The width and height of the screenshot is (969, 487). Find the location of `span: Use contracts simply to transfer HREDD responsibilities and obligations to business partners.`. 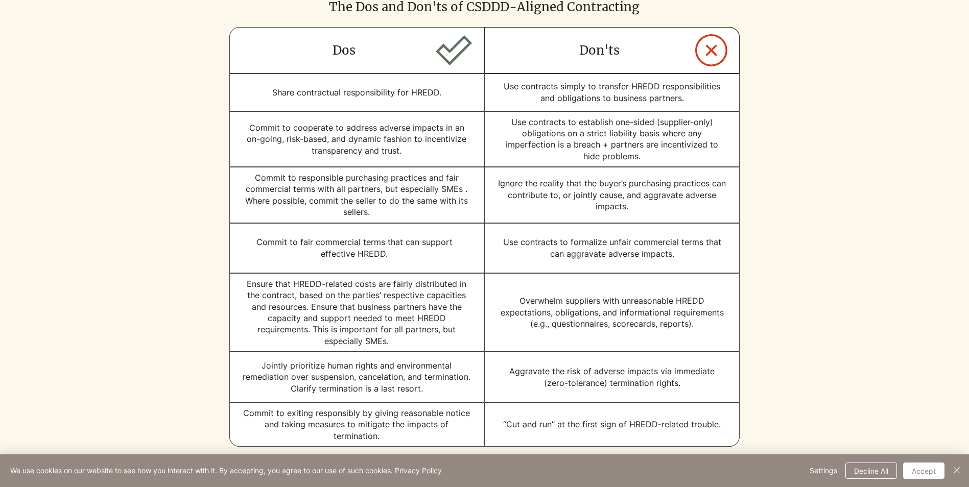

span: Use contracts simply to transfer HREDD responsibilities and obligations to business partners. is located at coordinates (612, 92).